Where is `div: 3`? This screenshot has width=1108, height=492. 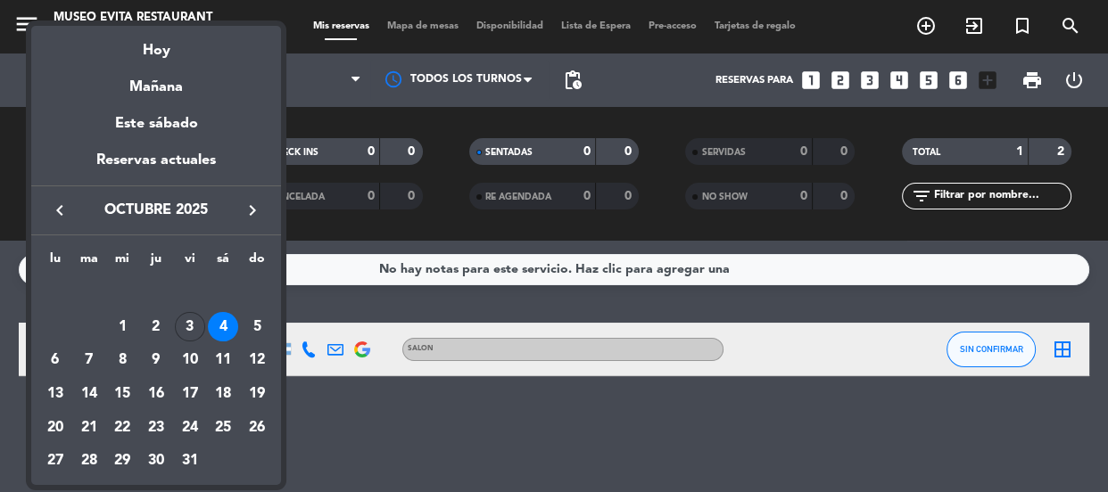 div: 3 is located at coordinates (190, 327).